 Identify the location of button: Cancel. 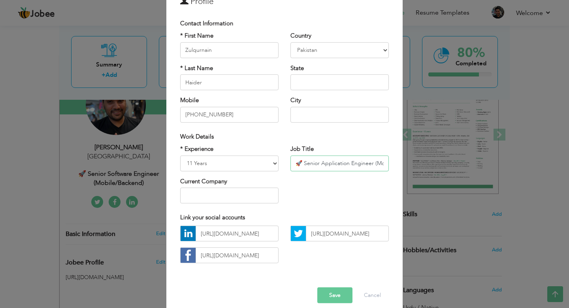
(372, 295).